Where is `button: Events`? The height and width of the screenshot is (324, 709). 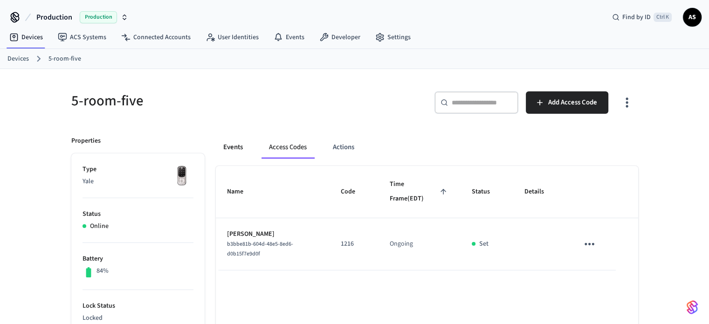
button: Events is located at coordinates (233, 147).